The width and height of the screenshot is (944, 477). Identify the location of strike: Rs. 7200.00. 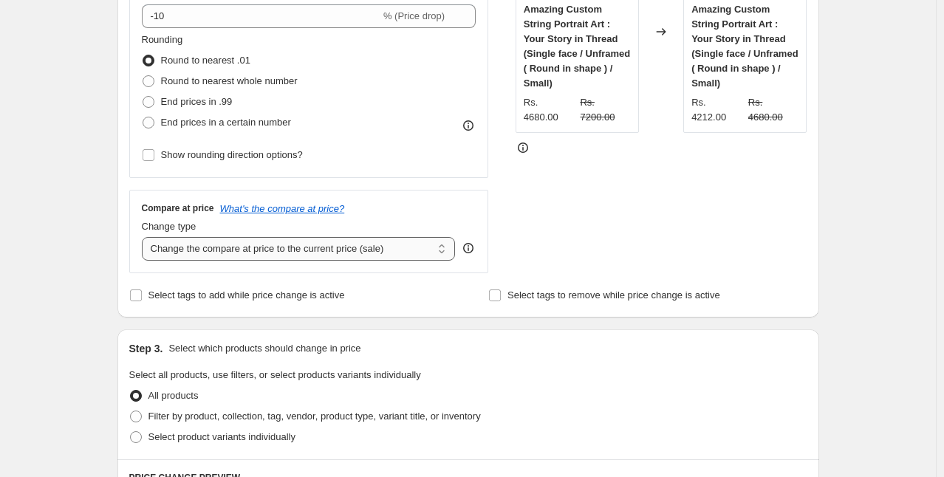
(605, 110).